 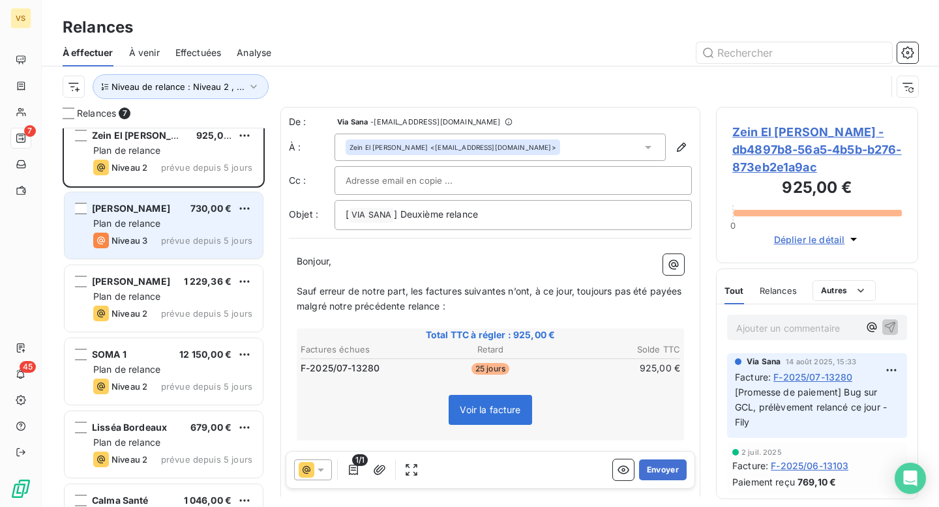 I want to click on span: 769,10 €, so click(x=816, y=482).